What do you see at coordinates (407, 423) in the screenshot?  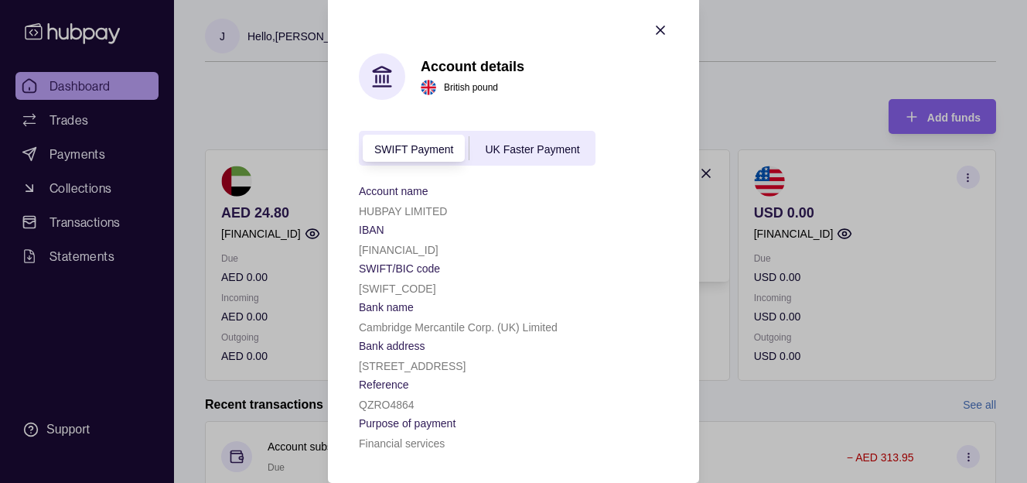 I see `p: Purpose of payment` at bounding box center [407, 423].